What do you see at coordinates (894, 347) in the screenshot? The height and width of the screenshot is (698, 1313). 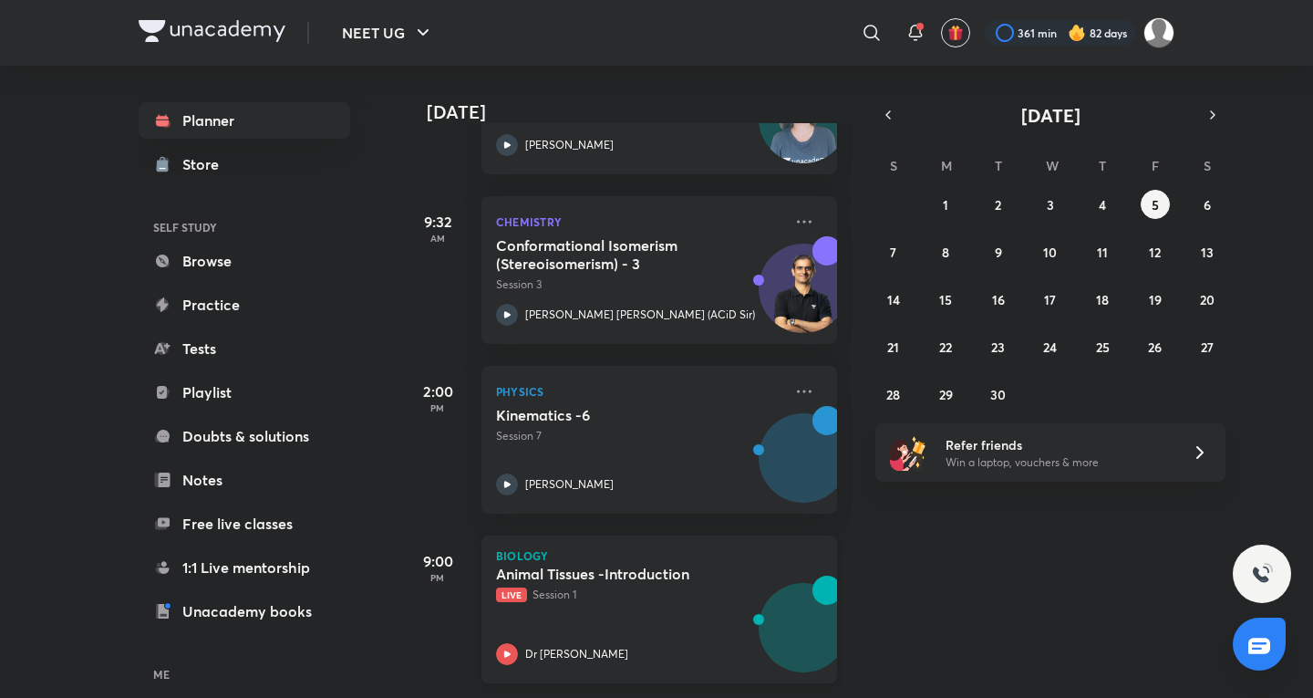 I see `button: September 21, 2025` at bounding box center [894, 347].